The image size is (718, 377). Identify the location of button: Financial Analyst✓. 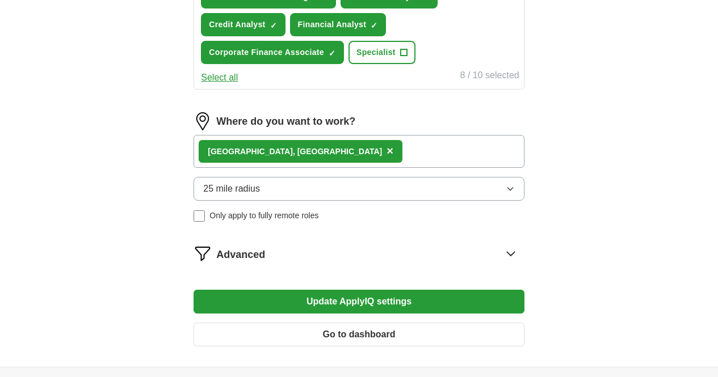
(338, 24).